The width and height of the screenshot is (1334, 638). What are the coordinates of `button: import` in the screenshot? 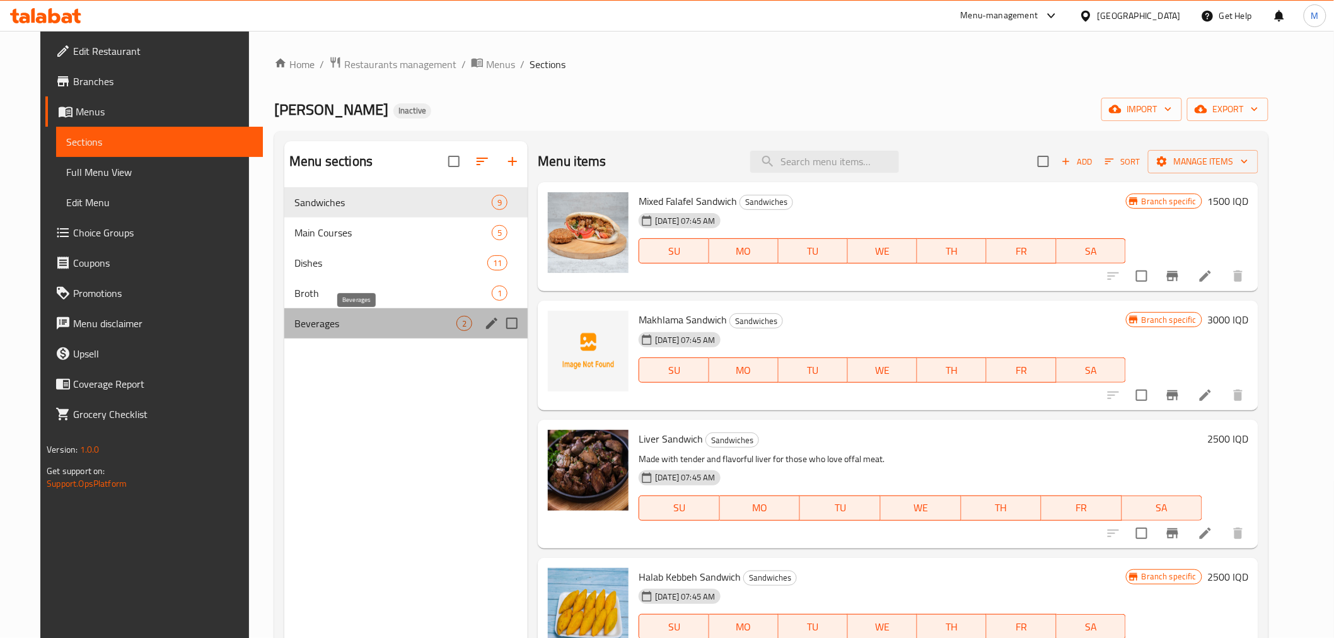 It's located at (1142, 109).